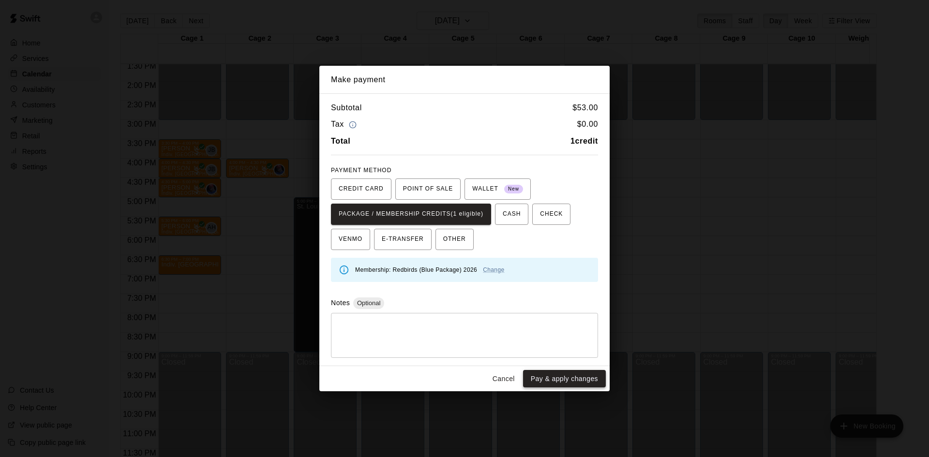  What do you see at coordinates (403, 240) in the screenshot?
I see `span: E-TRANSFER` at bounding box center [403, 240].